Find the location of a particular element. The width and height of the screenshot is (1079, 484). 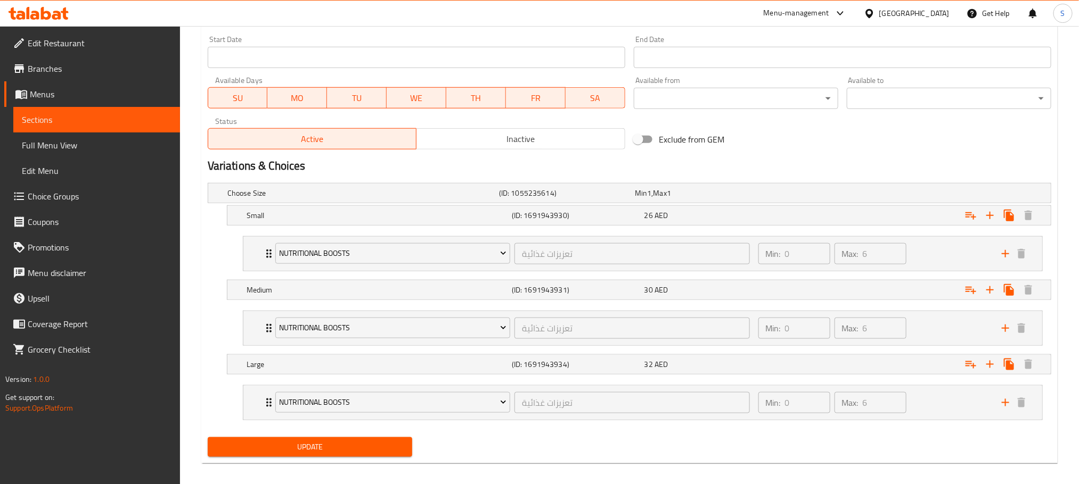

span: MO is located at coordinates (297, 98).